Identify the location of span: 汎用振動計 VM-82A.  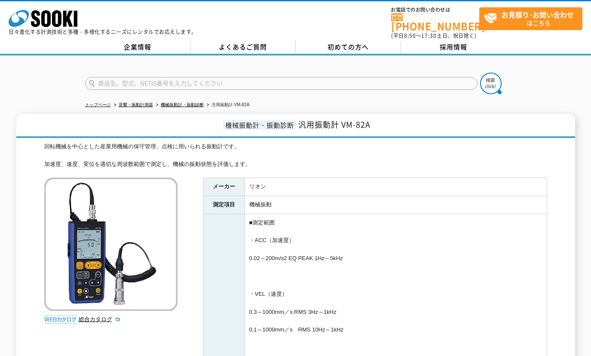
(335, 124).